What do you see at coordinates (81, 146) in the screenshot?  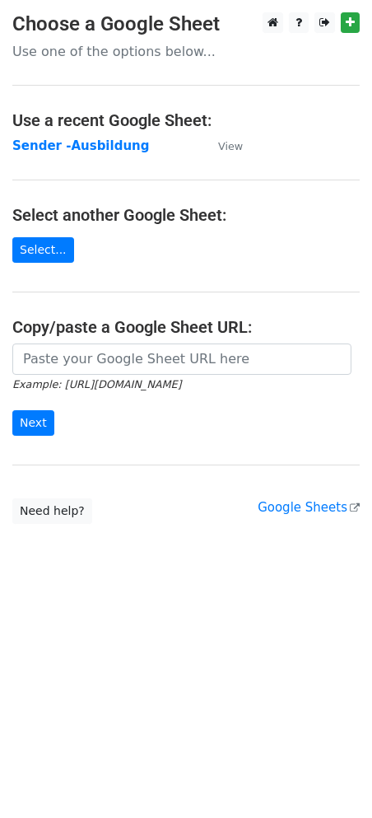 I see `a: Sender -Ausbildung` at bounding box center [81, 146].